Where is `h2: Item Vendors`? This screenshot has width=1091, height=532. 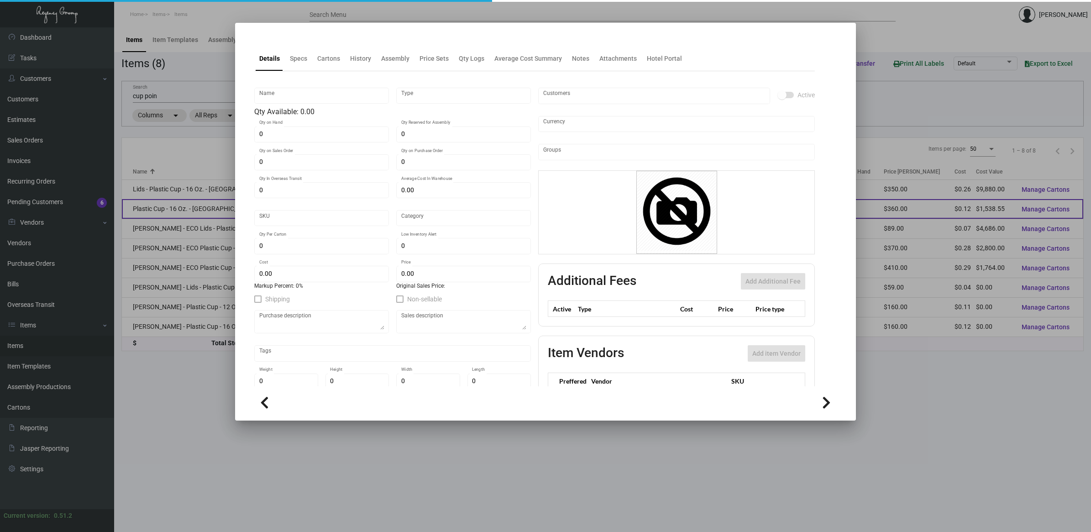 h2: Item Vendors is located at coordinates (586, 353).